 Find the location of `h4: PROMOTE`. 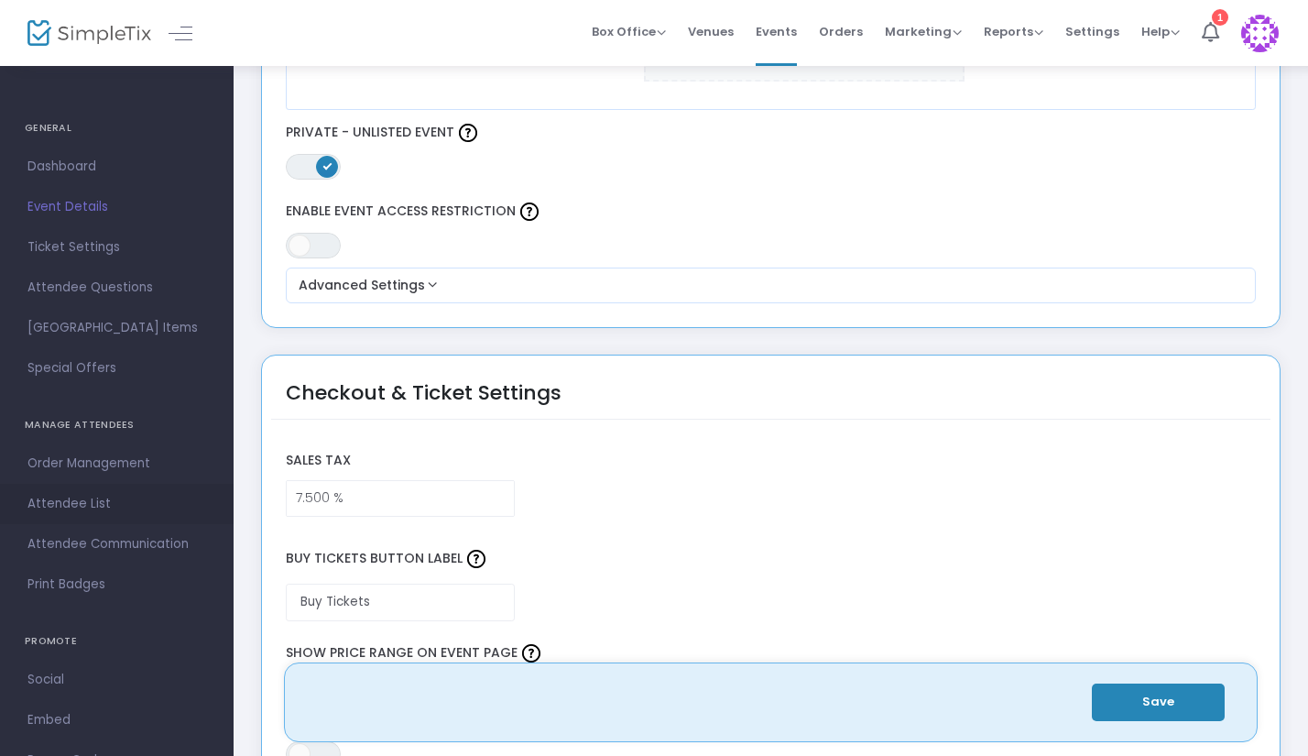

h4: PROMOTE is located at coordinates (116, 641).